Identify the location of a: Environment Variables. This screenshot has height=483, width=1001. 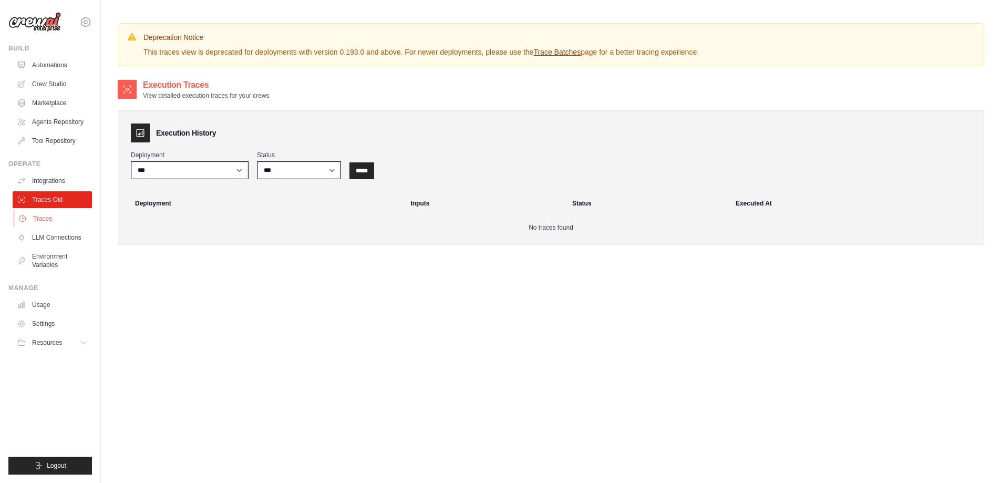
(52, 261).